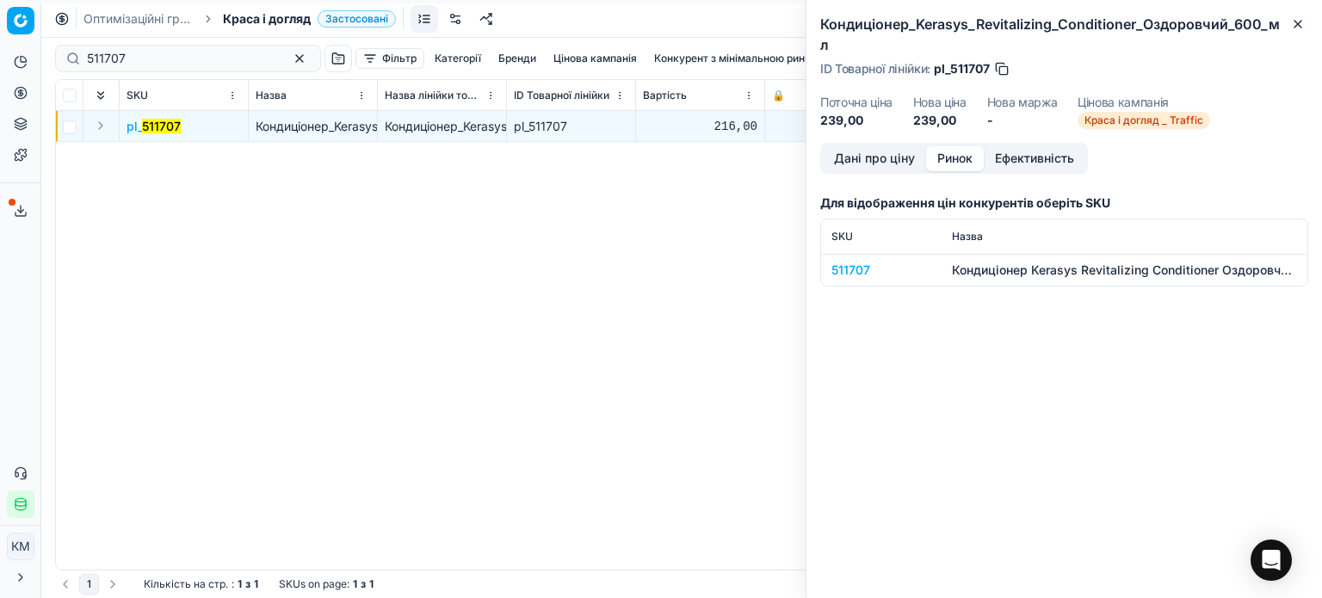 This screenshot has height=598, width=1322. What do you see at coordinates (181, 59) in the screenshot?
I see `input: Пошук по SKU або назві` at bounding box center [181, 59].